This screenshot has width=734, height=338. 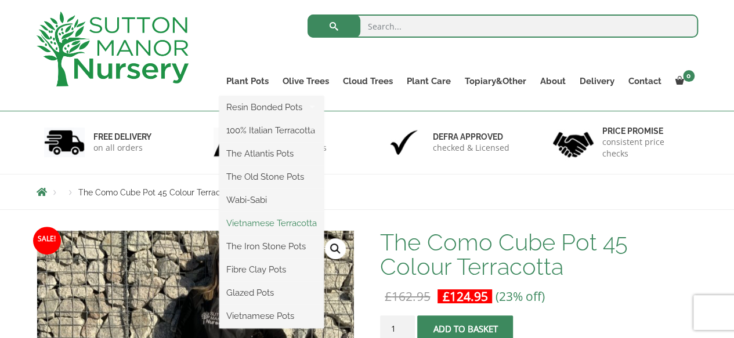 I want to click on a: Wabi-Sabi, so click(x=272, y=200).